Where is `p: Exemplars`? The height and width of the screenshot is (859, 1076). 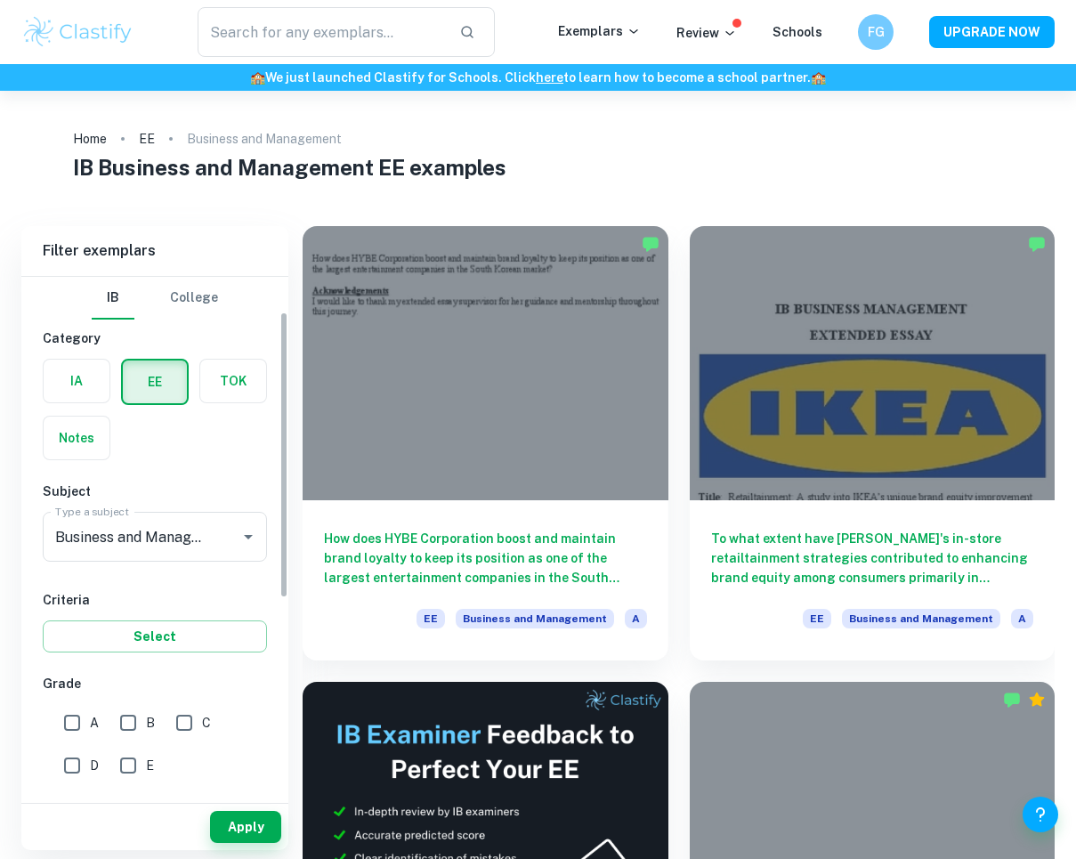 p: Exemplars is located at coordinates (599, 31).